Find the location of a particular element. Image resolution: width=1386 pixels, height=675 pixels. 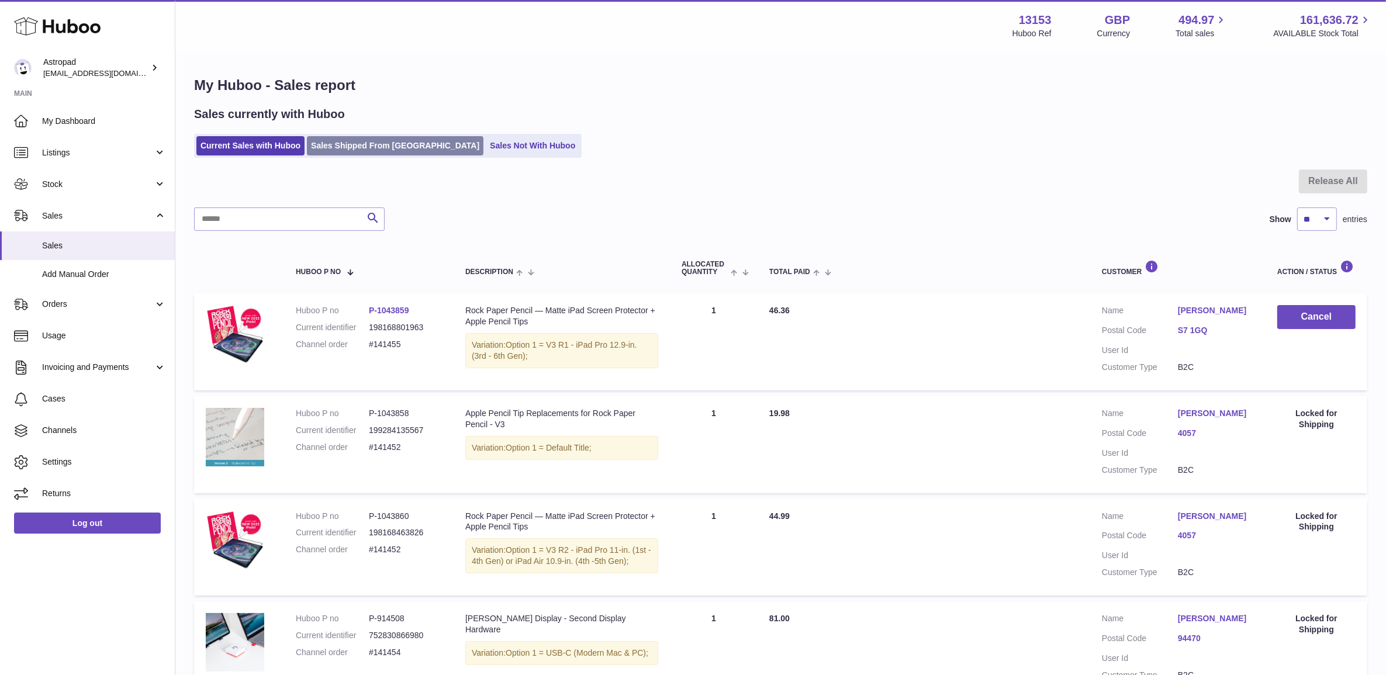

span: Cases is located at coordinates (104, 399).